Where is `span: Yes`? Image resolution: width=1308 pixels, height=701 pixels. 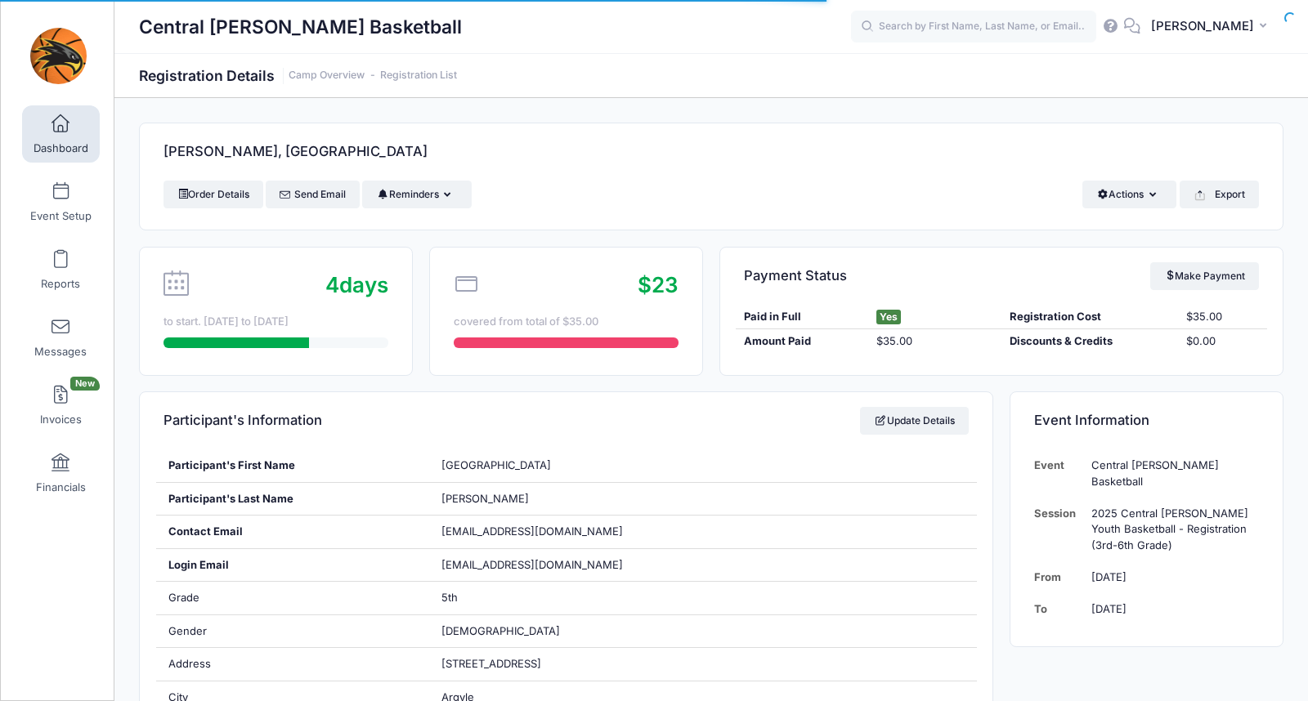
span: Yes is located at coordinates (889, 317).